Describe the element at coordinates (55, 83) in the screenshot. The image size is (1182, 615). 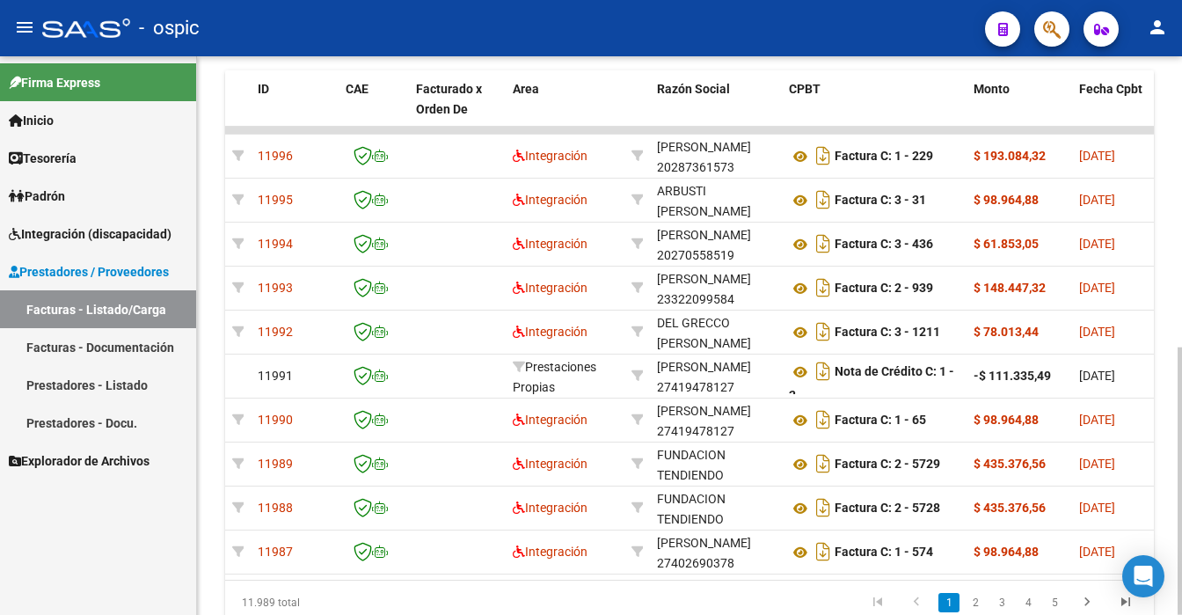
I see `span: Firma Express` at that location.